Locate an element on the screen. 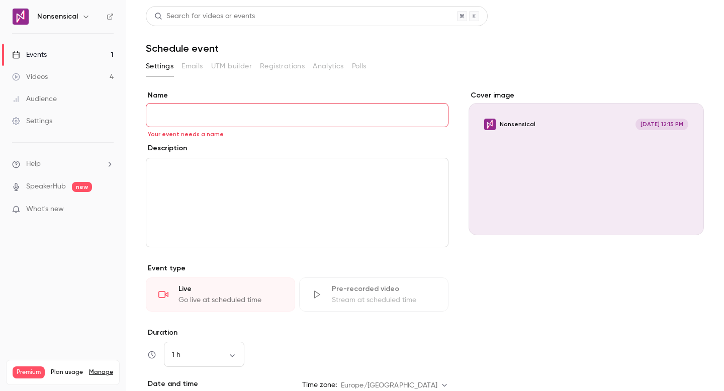  section: description is located at coordinates (297, 203).